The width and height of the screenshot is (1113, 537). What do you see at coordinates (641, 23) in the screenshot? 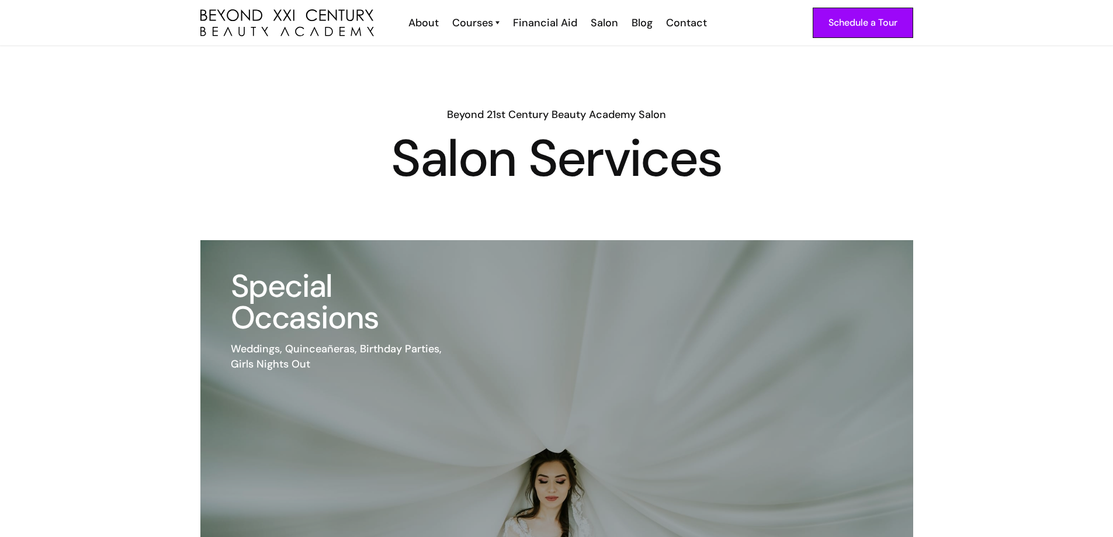
I see `a: Blog` at bounding box center [641, 23].